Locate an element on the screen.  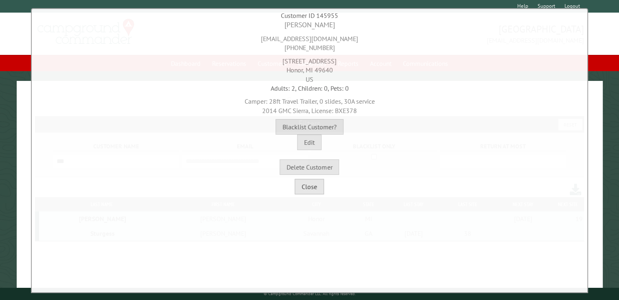
div: Adults: 2, Children: 0, Pets: 0 is located at coordinates (309, 88).